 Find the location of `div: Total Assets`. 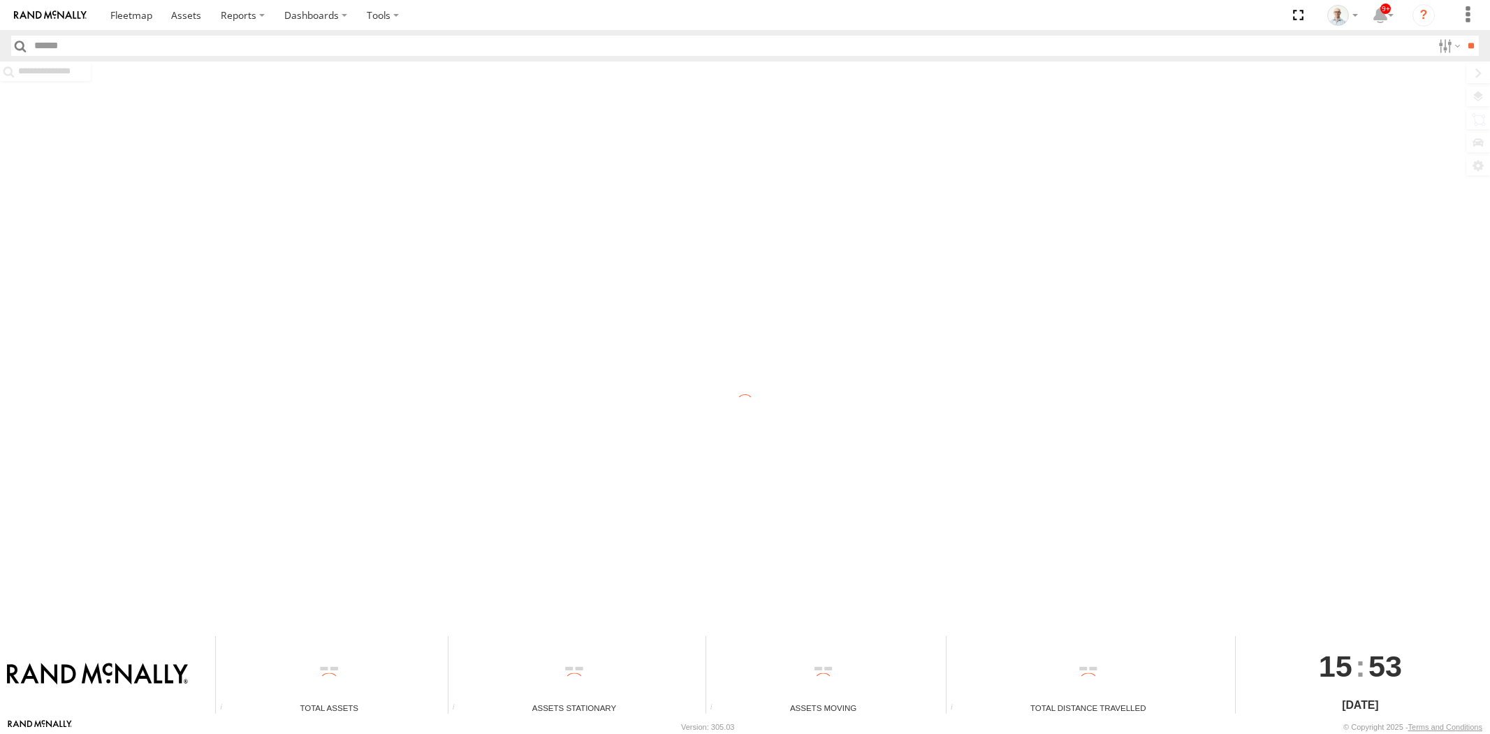

div: Total Assets is located at coordinates (329, 707).